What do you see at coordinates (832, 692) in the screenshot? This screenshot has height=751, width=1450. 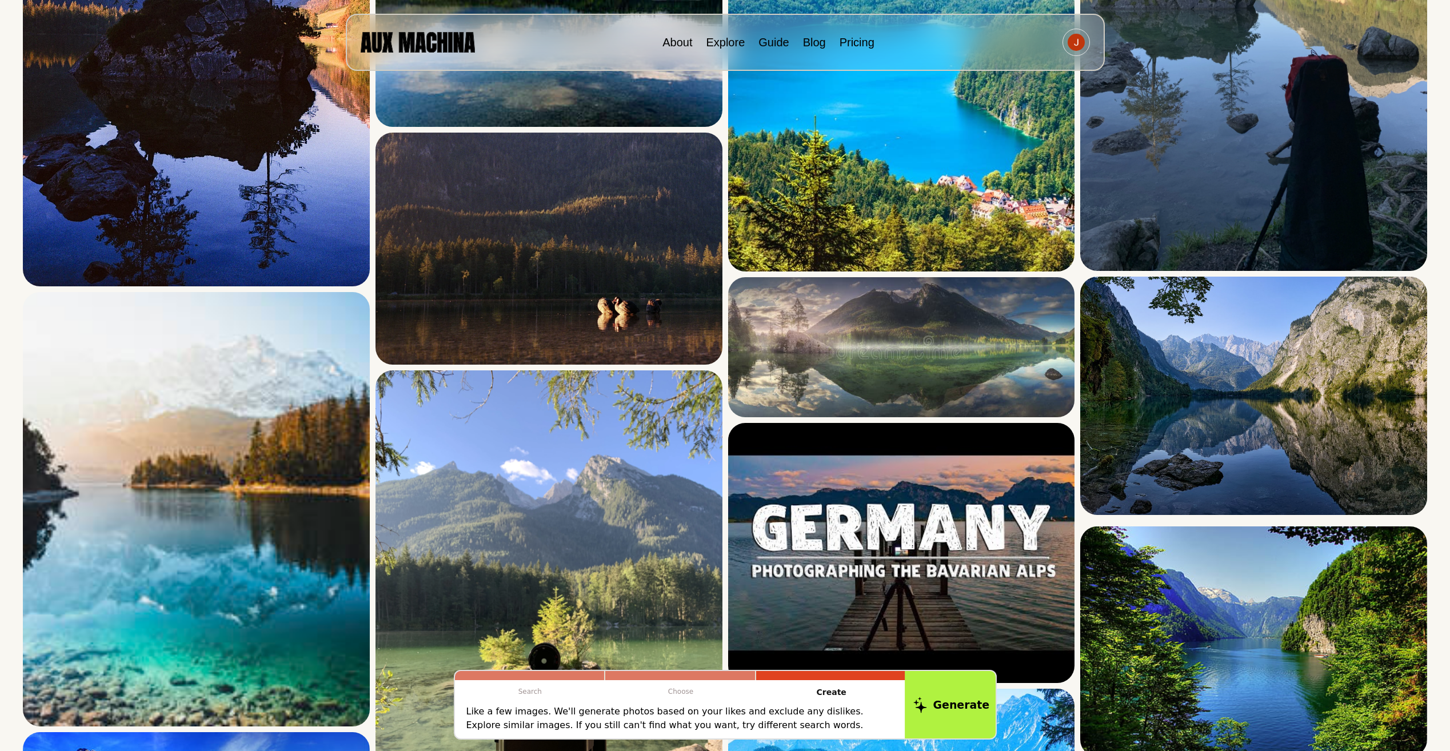 I see `p: Create` at bounding box center [832, 692].